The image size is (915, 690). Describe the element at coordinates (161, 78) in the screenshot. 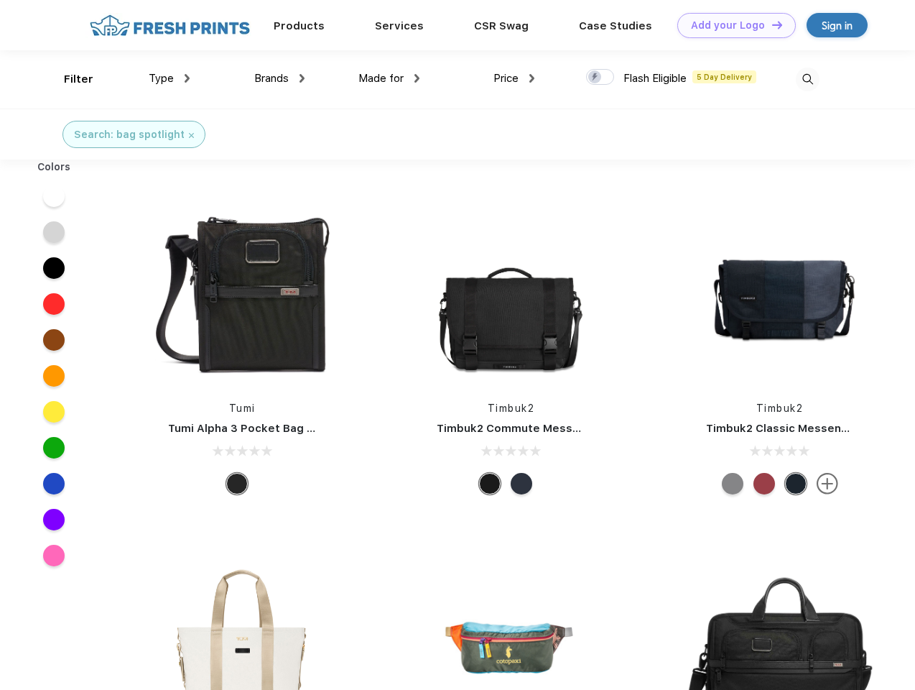

I see `span: Type` at that location.